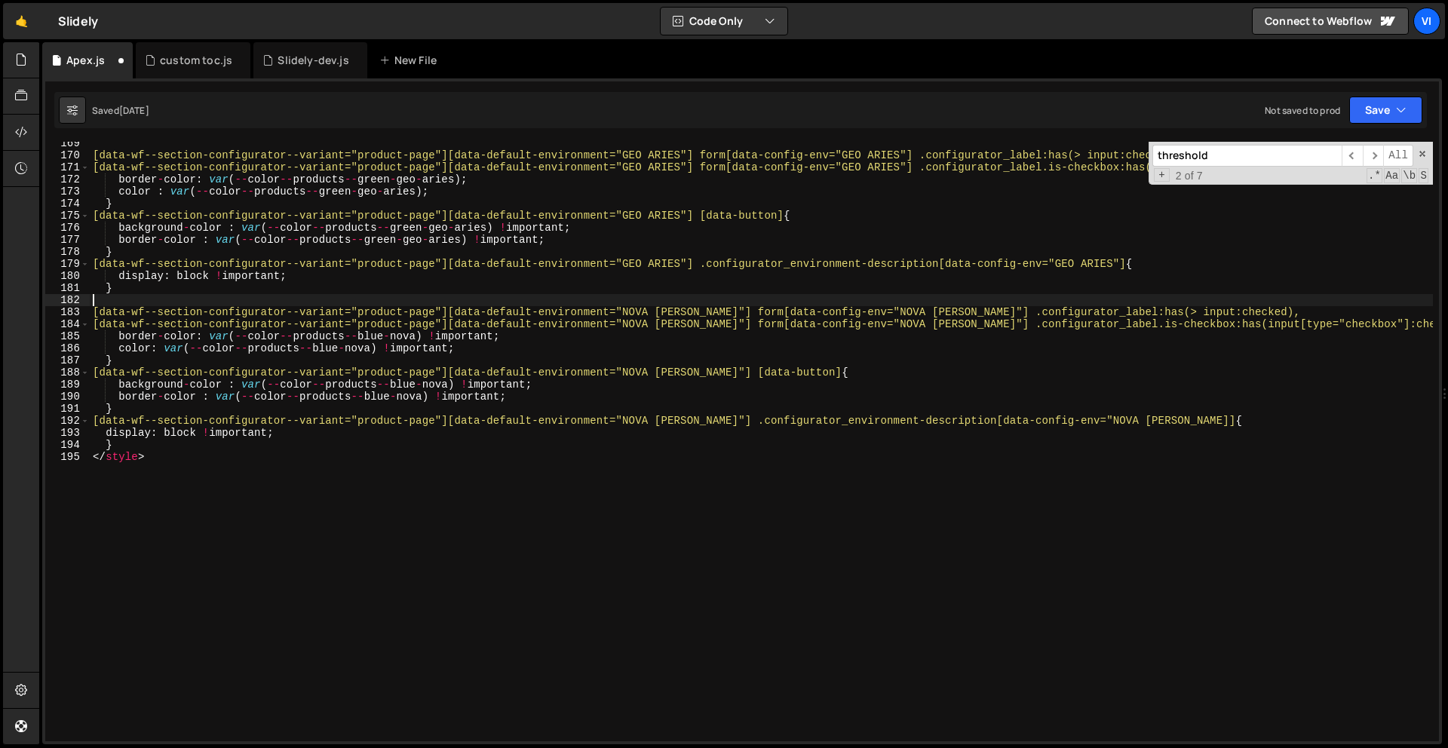 This screenshot has height=748, width=1448. What do you see at coordinates (67, 433) in the screenshot?
I see `div: 193` at bounding box center [67, 433].